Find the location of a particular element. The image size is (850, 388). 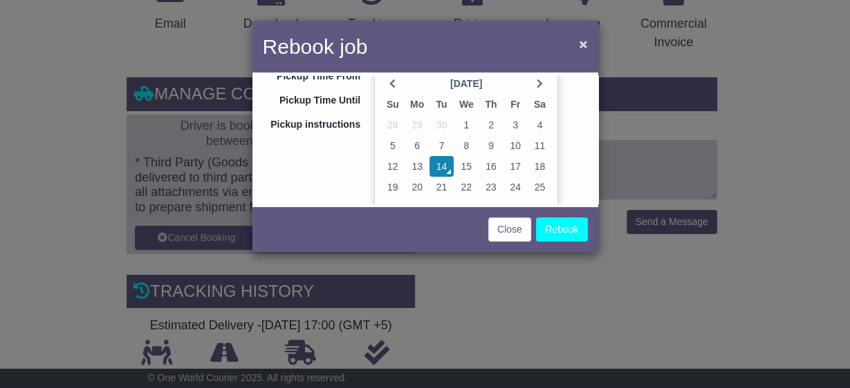

td: 9 is located at coordinates (490, 146).